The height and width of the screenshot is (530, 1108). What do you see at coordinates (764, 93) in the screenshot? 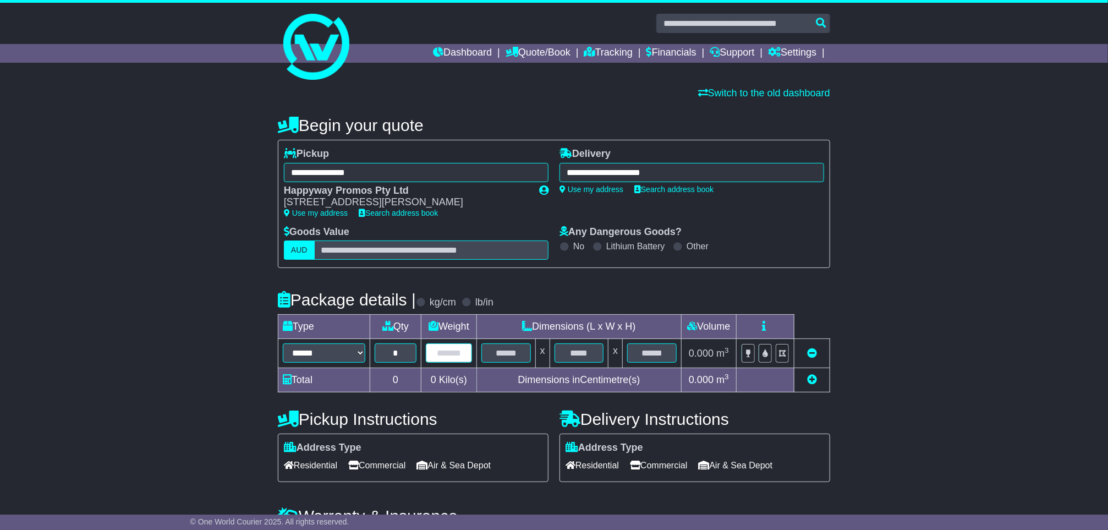
I see `a: Switch to the old dashboard` at bounding box center [764, 93].